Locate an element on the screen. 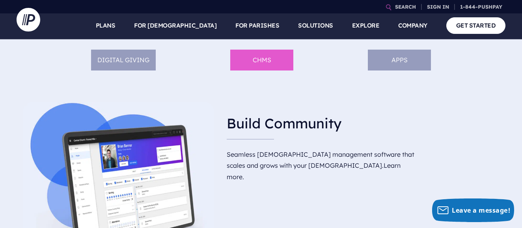  a: SOLUTIONS is located at coordinates (316, 26).